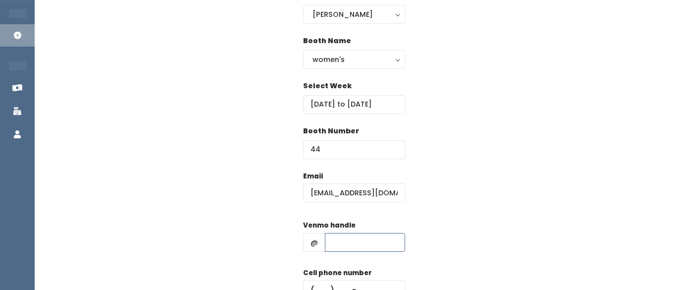  Describe the element at coordinates (354, 150) in the screenshot. I see `input: Booth Number` at that location.